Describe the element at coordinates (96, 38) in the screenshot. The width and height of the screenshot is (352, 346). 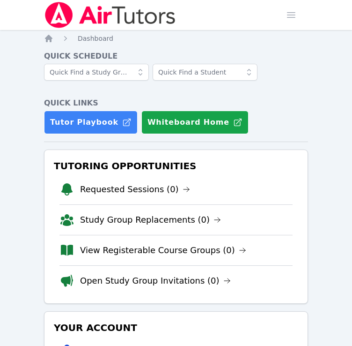
I see `a: Dashboard` at that location.